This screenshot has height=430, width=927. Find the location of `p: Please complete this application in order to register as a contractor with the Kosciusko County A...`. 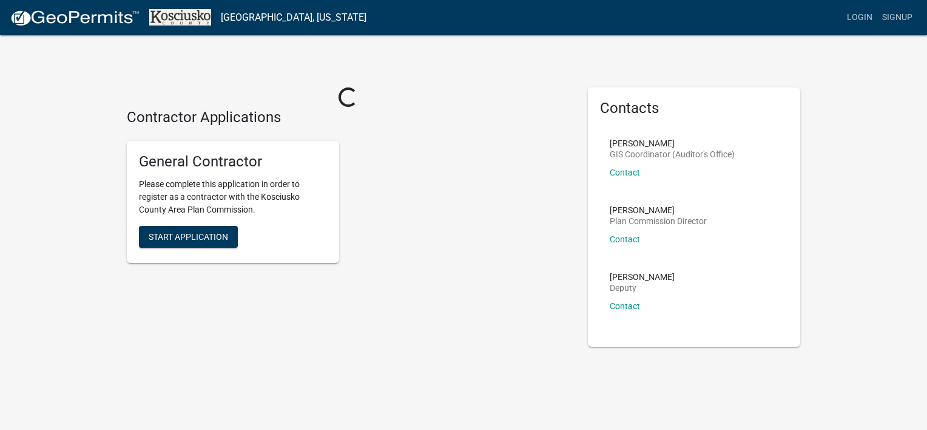

p: Please complete this application in order to register as a contractor with the Kosciusko County A... is located at coordinates (233, 197).